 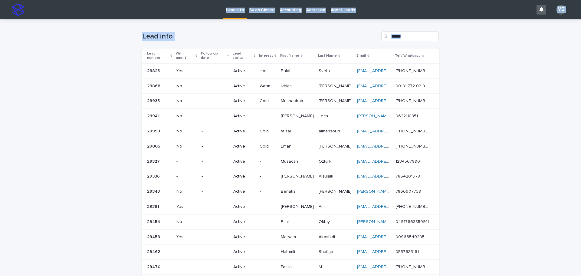 I want to click on p: Ikhlas, so click(x=287, y=85).